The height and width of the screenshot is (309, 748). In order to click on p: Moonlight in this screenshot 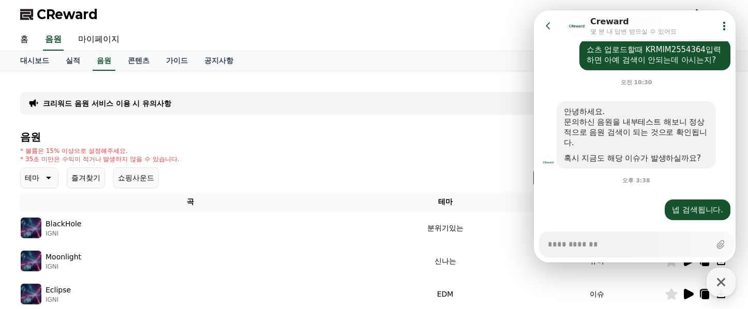, I will do `click(63, 257)`.